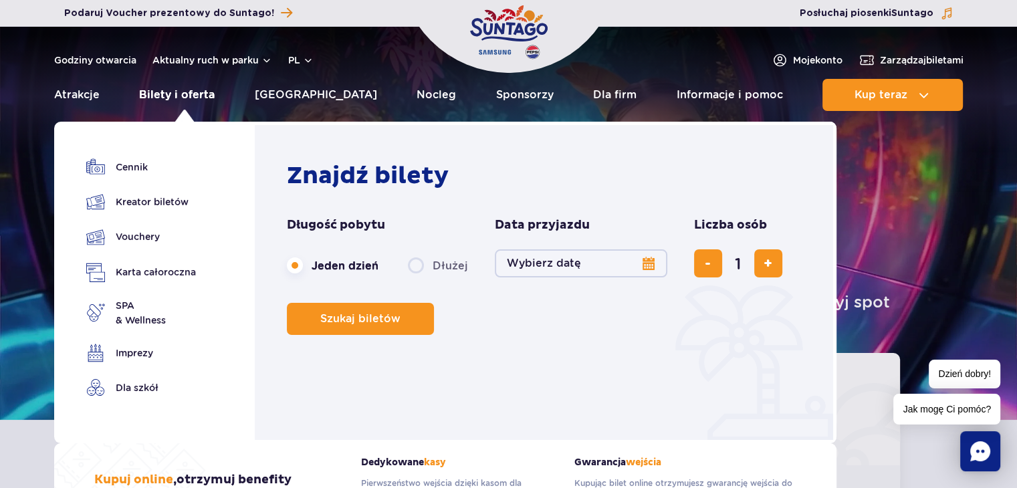 This screenshot has height=488, width=1017. Describe the element at coordinates (730, 225) in the screenshot. I see `span: Liczba osób` at that location.